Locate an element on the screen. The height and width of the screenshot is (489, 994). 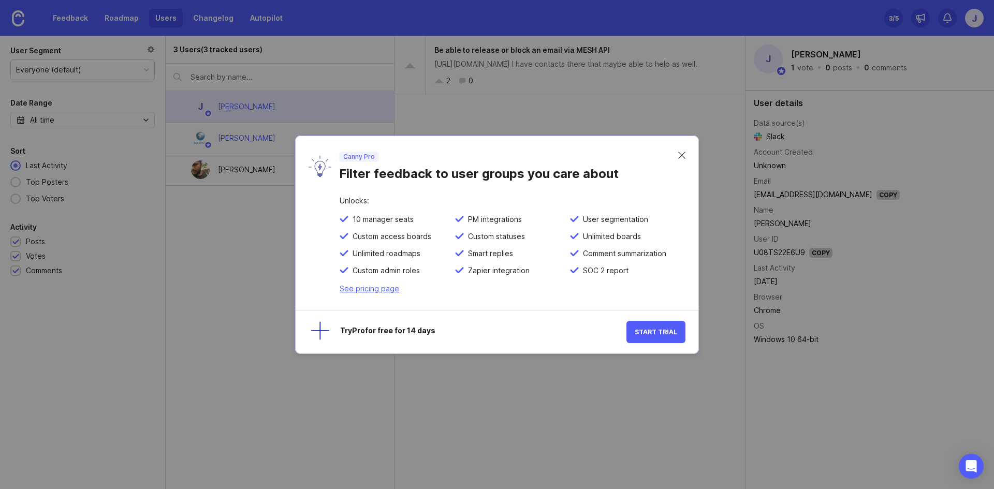
span: Start Trial is located at coordinates (656, 332).